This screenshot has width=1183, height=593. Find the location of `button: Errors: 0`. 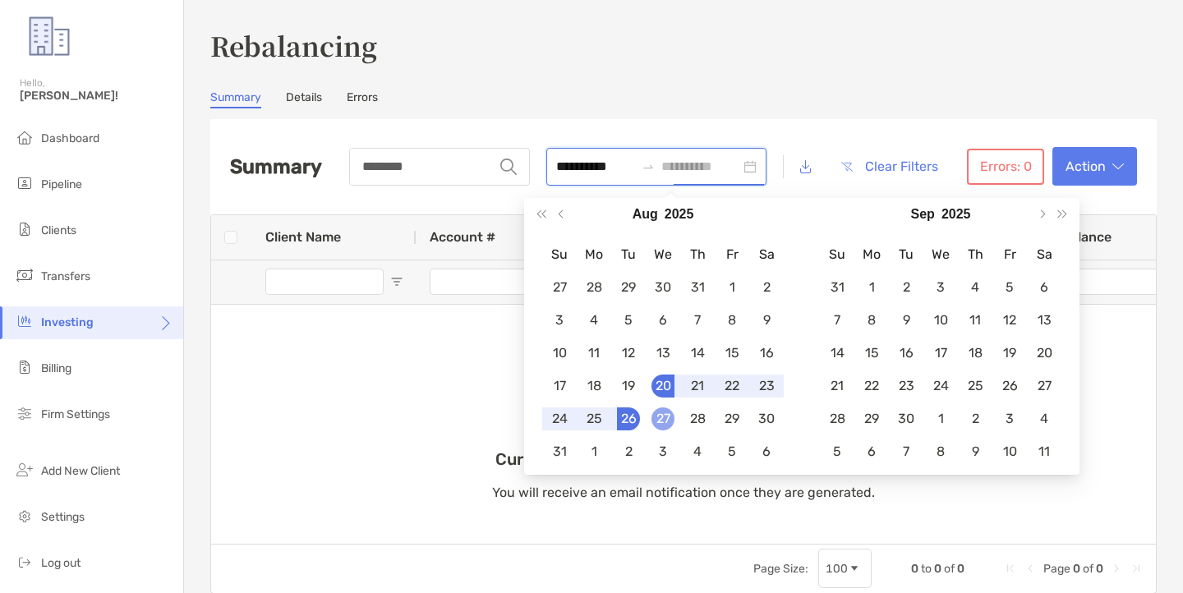

button: Errors: 0 is located at coordinates (1006, 167).